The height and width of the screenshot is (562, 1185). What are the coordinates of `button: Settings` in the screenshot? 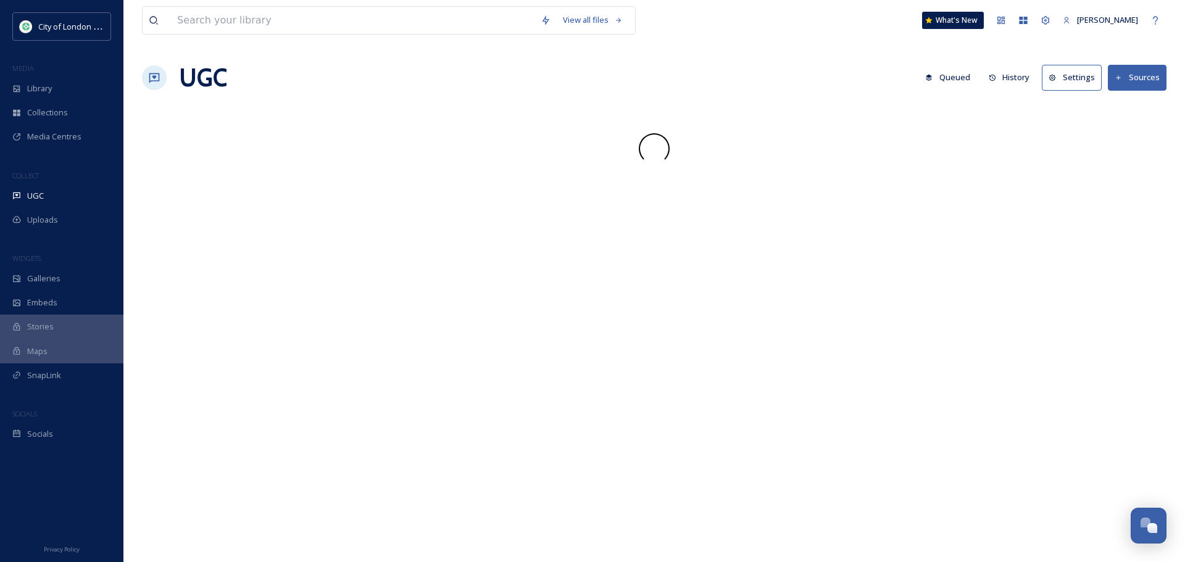 It's located at (1071, 77).